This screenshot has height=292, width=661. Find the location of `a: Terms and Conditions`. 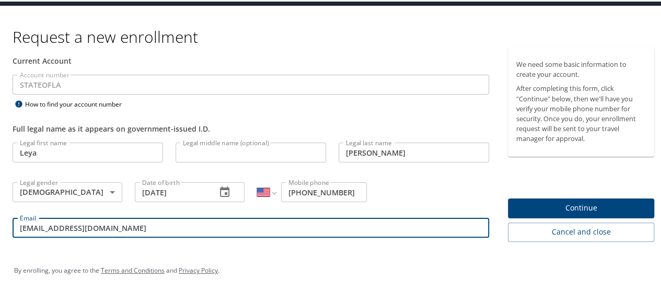

a: Terms and Conditions is located at coordinates (133, 269).